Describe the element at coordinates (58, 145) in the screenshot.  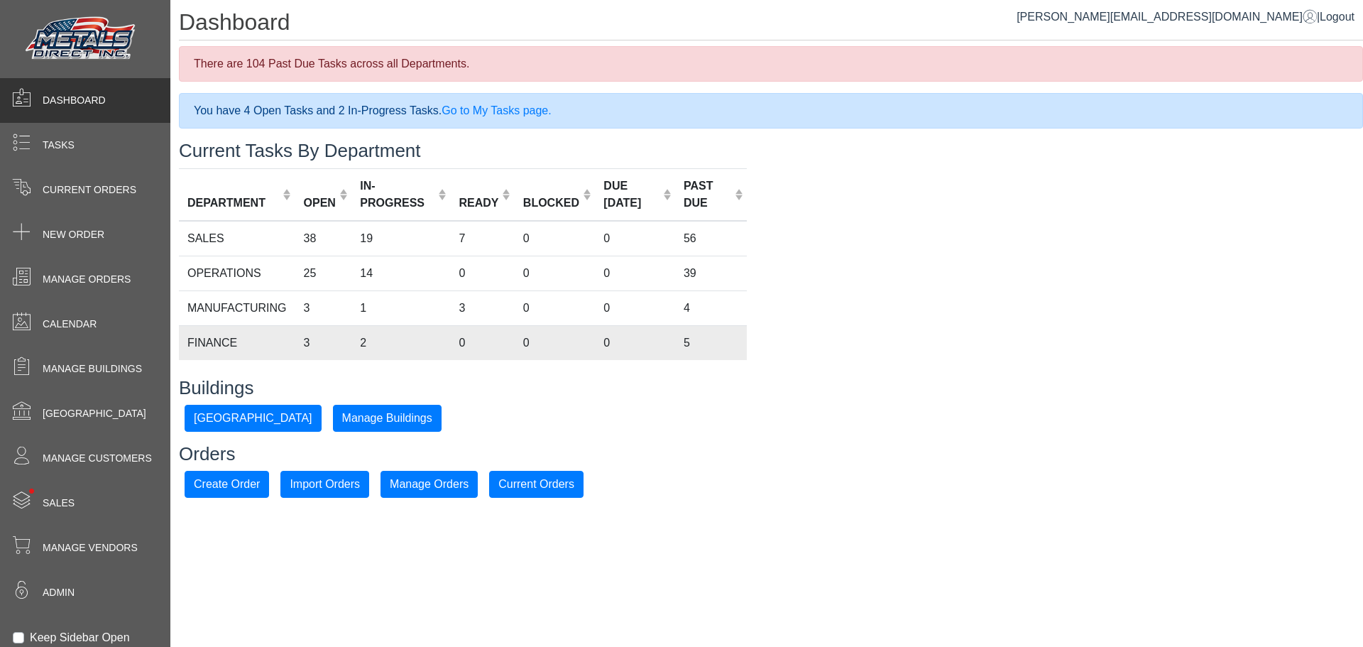
I see `span: Tasks` at that location.